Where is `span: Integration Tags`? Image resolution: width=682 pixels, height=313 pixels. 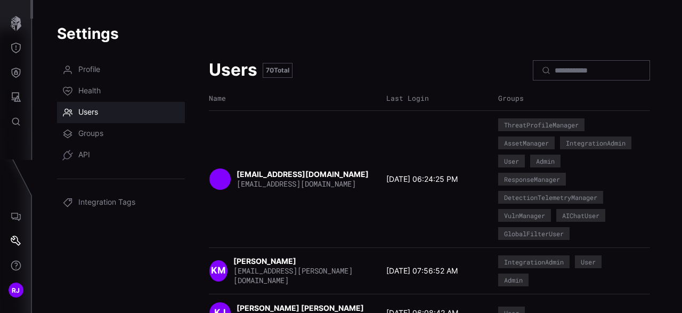
span: Integration Tags is located at coordinates (107, 202).